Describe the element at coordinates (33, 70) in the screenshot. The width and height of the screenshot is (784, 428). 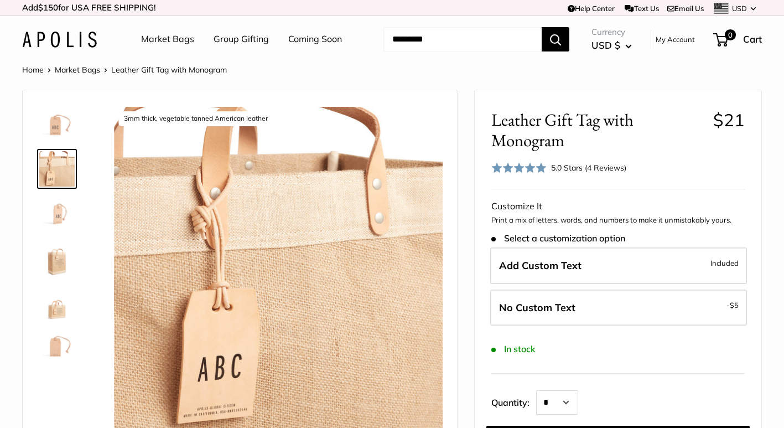
I see `a: Home` at that location.